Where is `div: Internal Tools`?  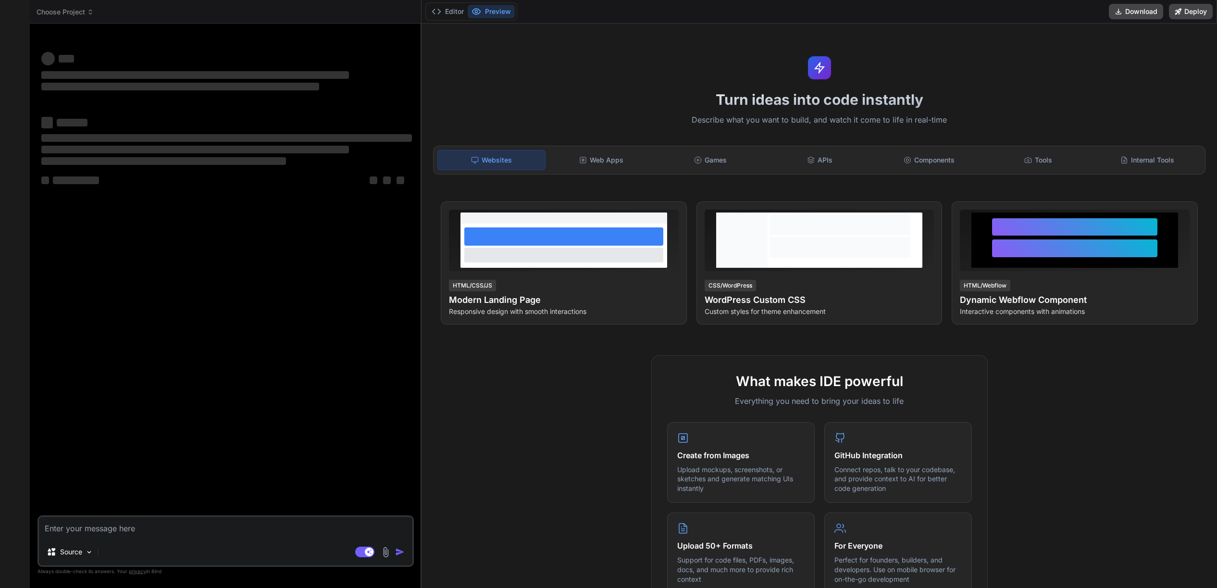
div: Internal Tools is located at coordinates (1148, 160).